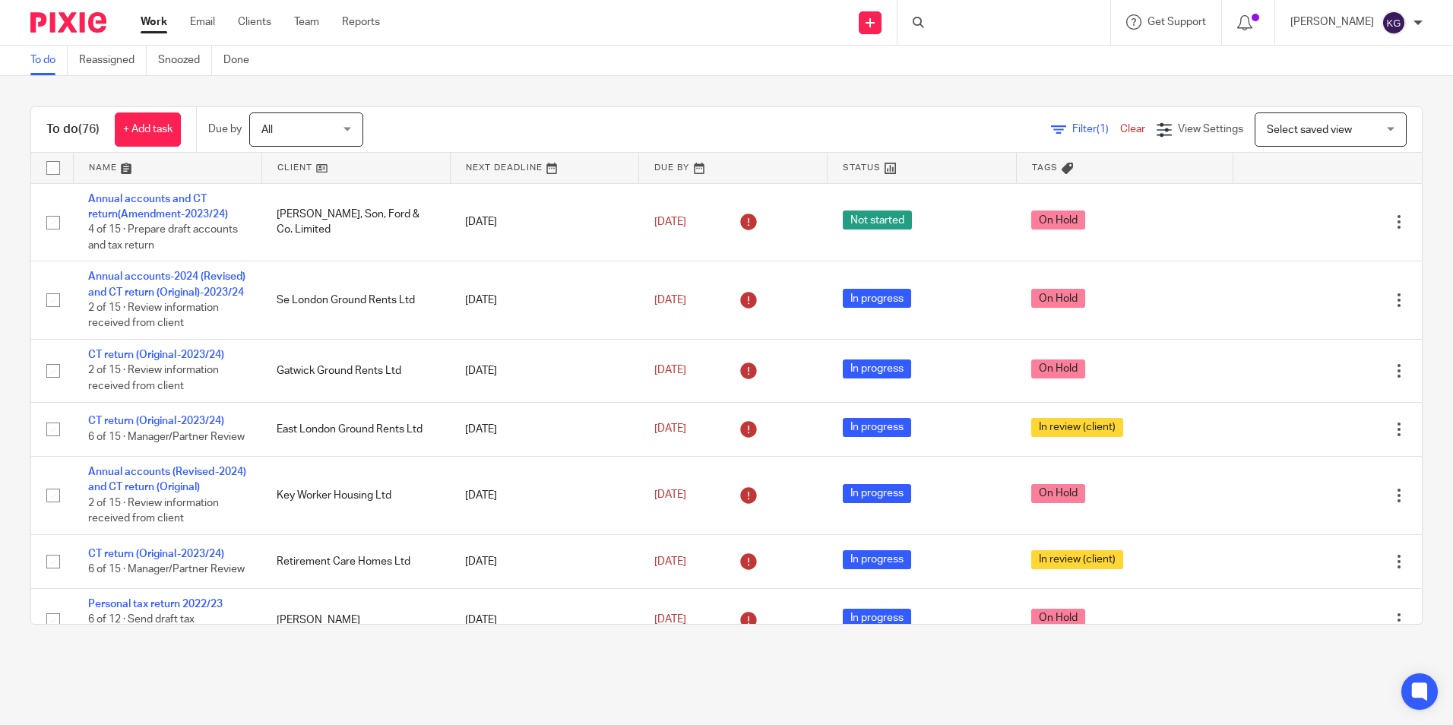  What do you see at coordinates (1393, 23) in the screenshot?
I see `img: svg%3E` at bounding box center [1393, 23].